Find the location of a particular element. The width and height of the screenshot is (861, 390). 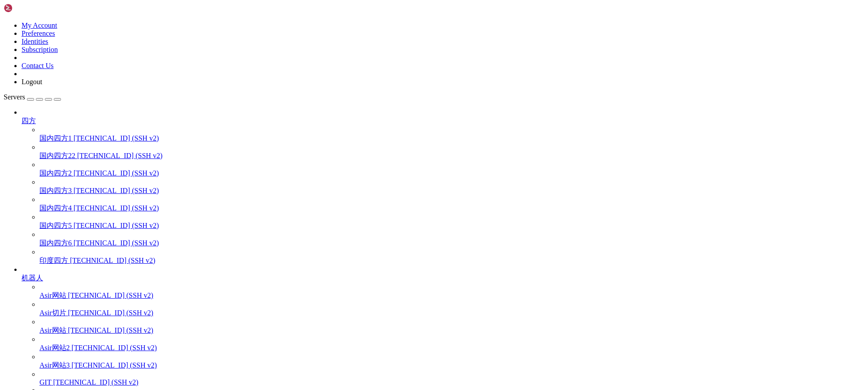

span: Servers is located at coordinates (14, 97).